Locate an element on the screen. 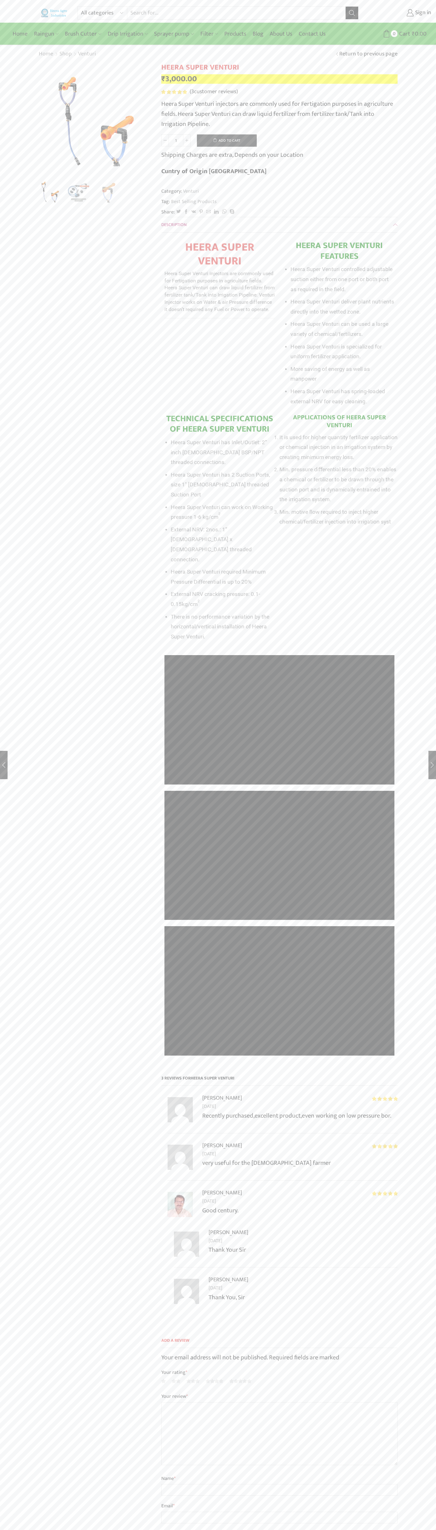 Image resolution: width=436 pixels, height=1530 pixels. span: HEERA SUPER VENTURI FEATURES is located at coordinates (339, 251).